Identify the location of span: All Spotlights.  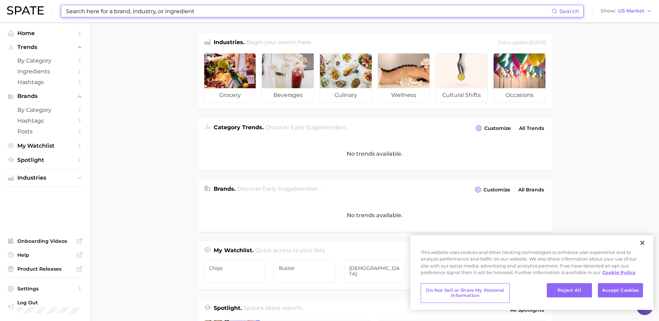
(527, 310).